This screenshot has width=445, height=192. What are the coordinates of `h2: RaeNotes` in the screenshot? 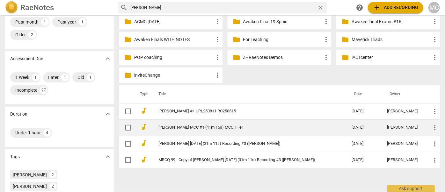 It's located at (37, 8).